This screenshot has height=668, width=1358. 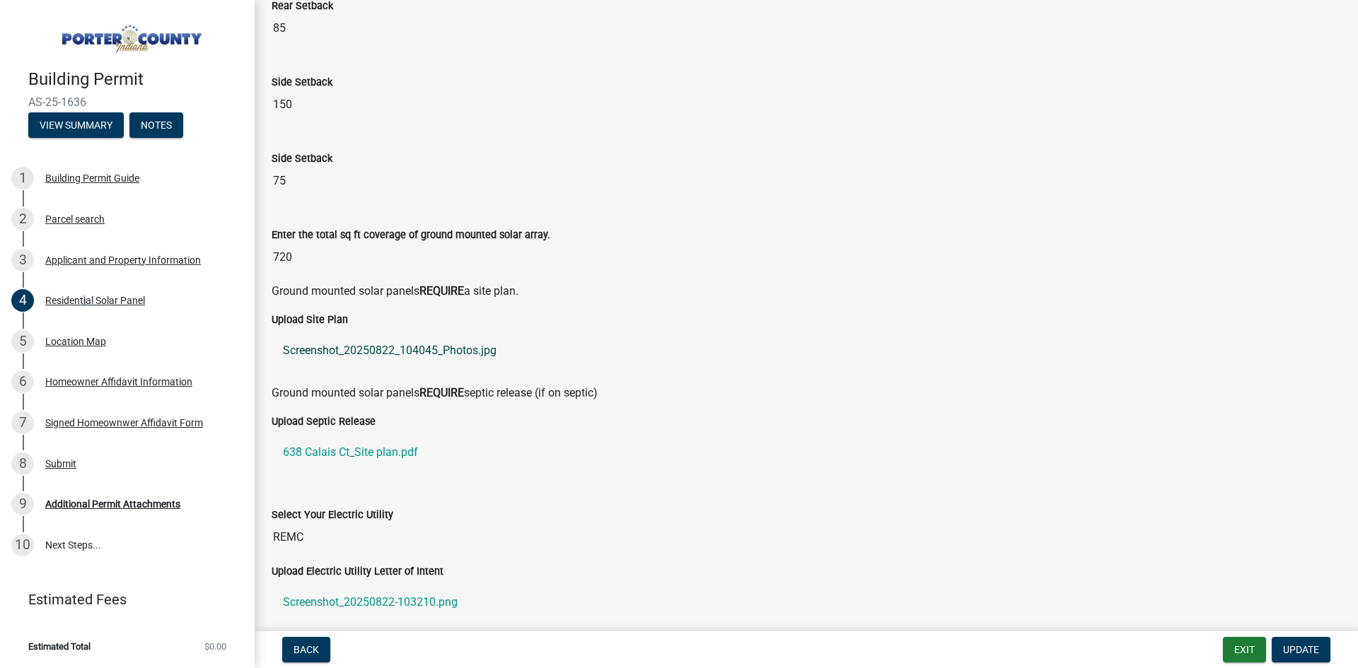 I want to click on a: Screenshot_20250822-103210.png, so click(x=806, y=602).